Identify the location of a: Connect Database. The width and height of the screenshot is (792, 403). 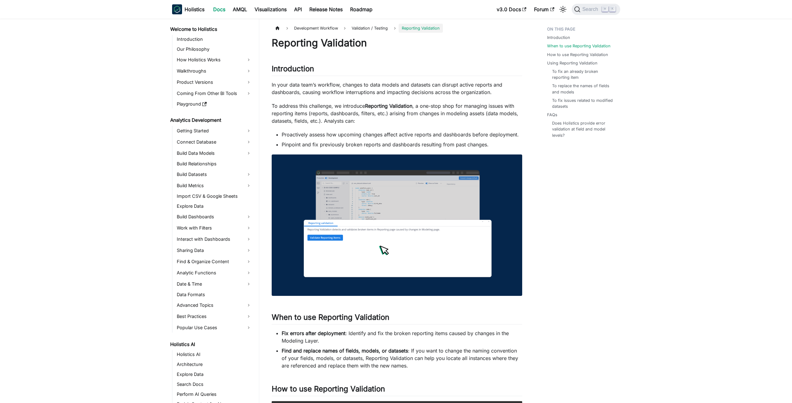
(214, 142).